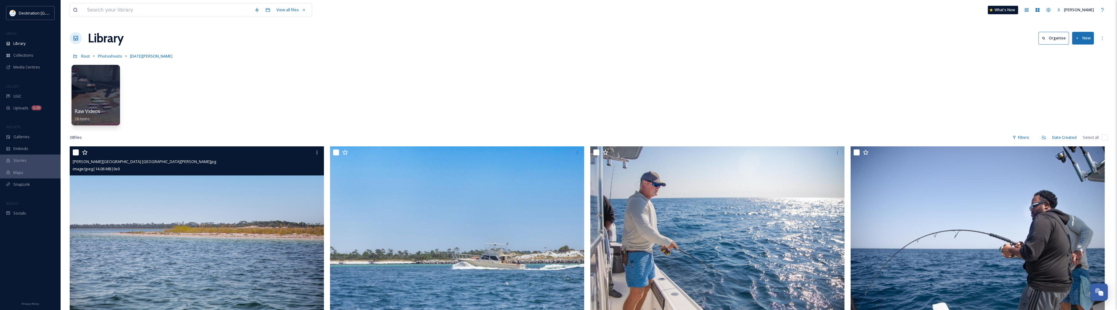 Image resolution: width=1117 pixels, height=310 pixels. Describe the element at coordinates (21, 149) in the screenshot. I see `span: Embeds` at that location.